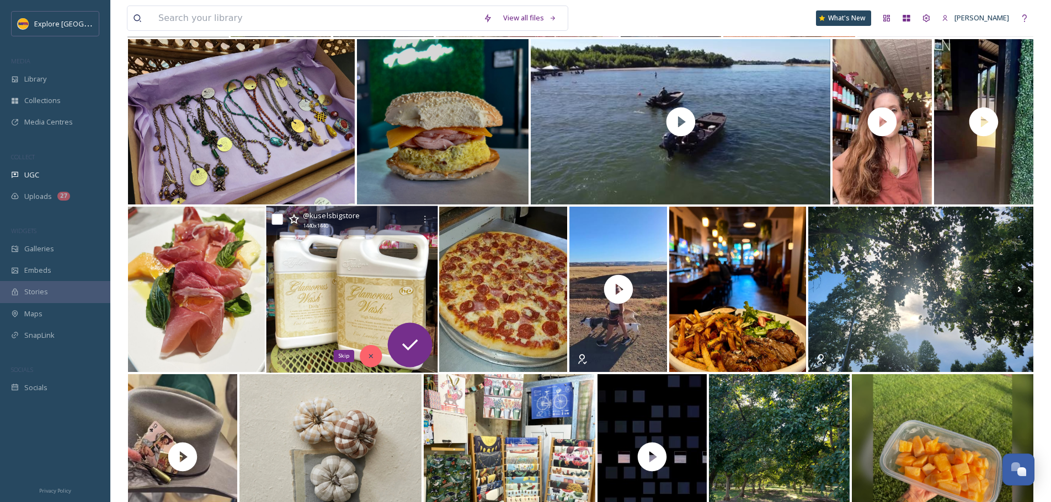 The height and width of the screenshot is (502, 1051). I want to click on div: What's New, so click(843, 18).